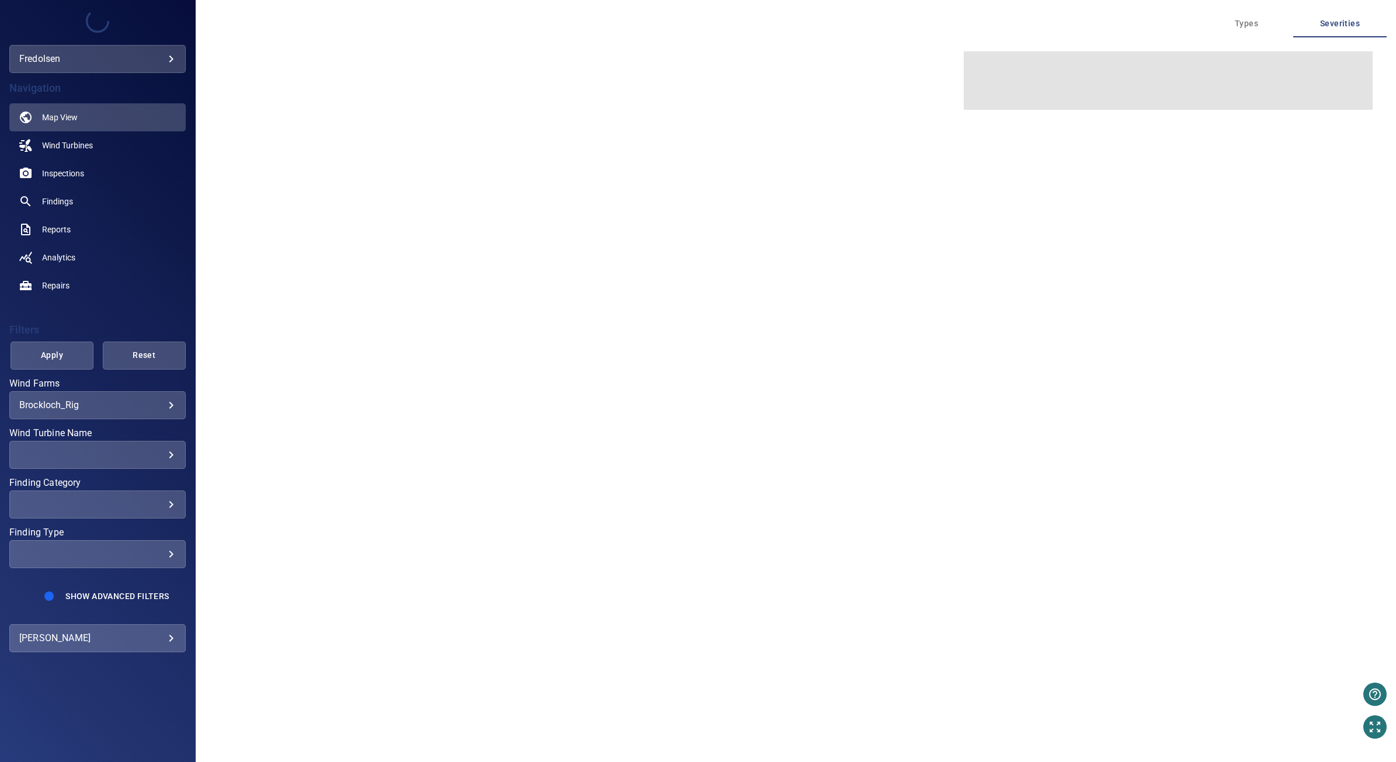 The image size is (1396, 762). Describe the element at coordinates (58, 258) in the screenshot. I see `span: Analytics` at that location.